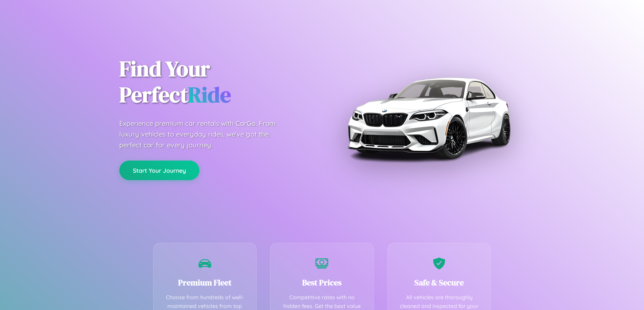 Image resolution: width=644 pixels, height=310 pixels. Describe the element at coordinates (209, 95) in the screenshot. I see `span: Ride` at that location.